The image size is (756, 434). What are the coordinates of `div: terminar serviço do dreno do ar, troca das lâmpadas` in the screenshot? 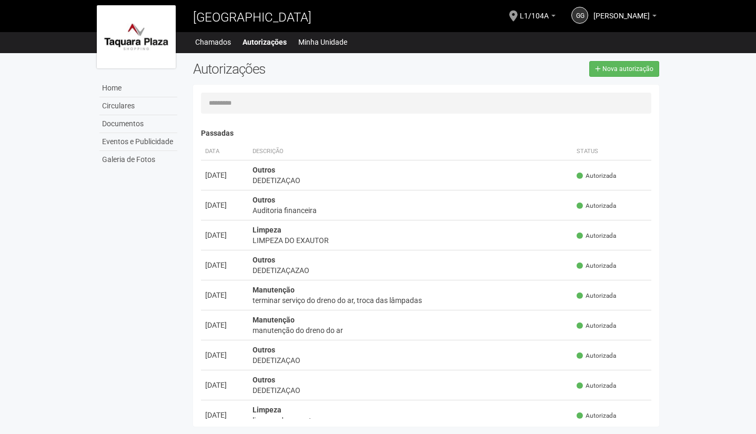 It's located at (410, 300).